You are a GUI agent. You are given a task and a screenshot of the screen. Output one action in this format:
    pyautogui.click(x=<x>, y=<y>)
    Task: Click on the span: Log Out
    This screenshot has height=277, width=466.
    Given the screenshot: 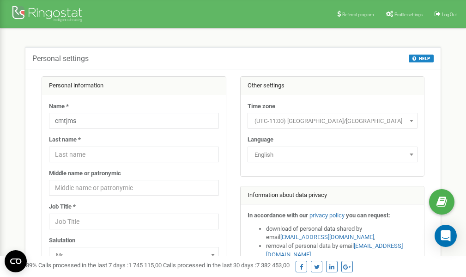 What is the action you would take?
    pyautogui.click(x=450, y=14)
    